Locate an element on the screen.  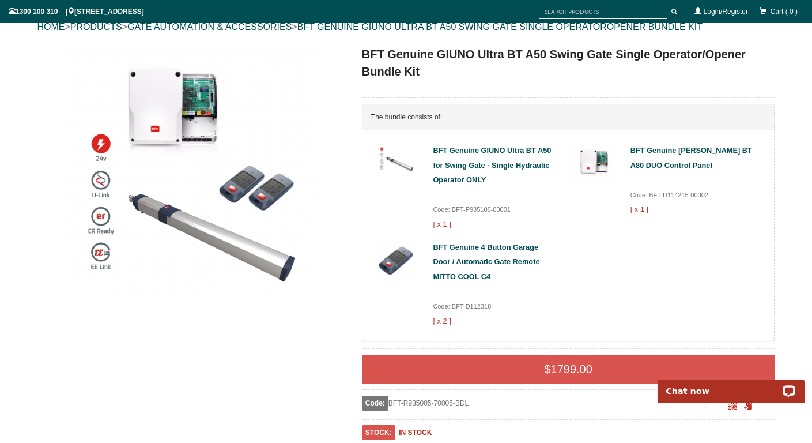
span: Code: is located at coordinates (375, 403).